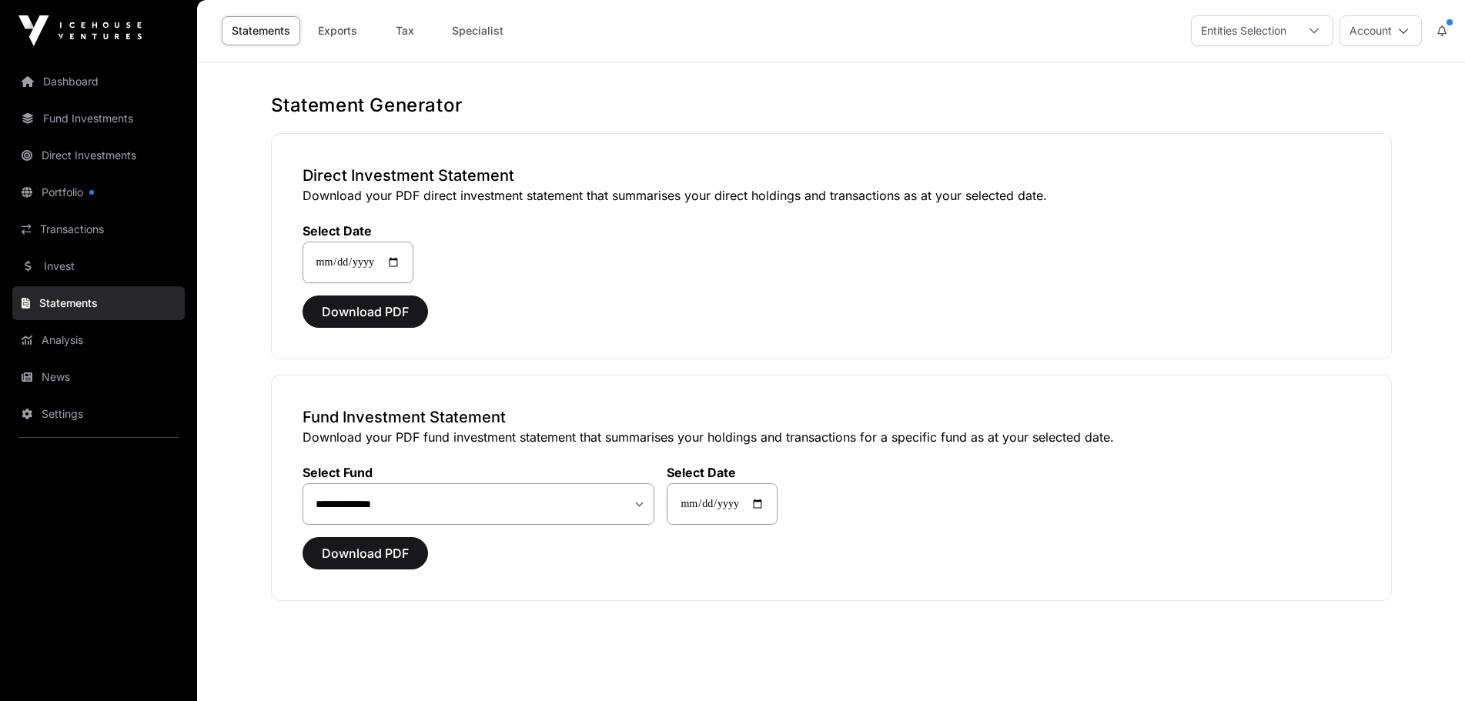 This screenshot has height=701, width=1465. I want to click on a: Settings, so click(99, 414).